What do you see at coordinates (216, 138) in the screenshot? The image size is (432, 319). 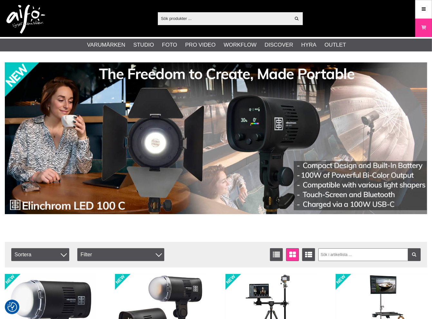 I see `img: Annons:002 banner-elin-led100c11390x.jpg` at bounding box center [216, 138].